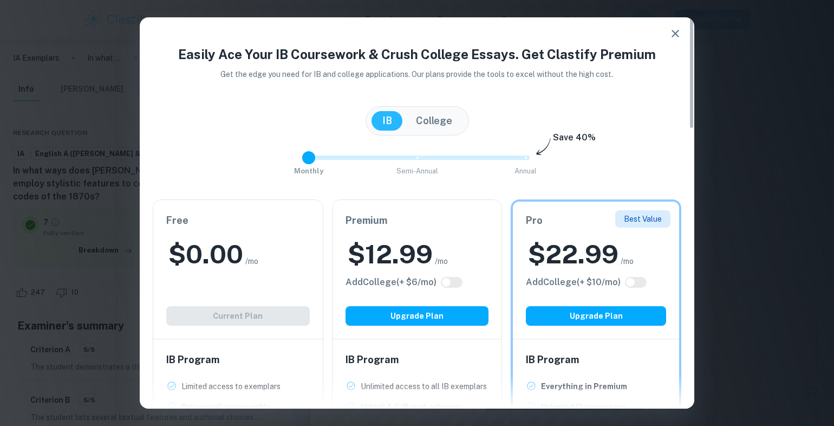  What do you see at coordinates (238, 221) in the screenshot?
I see `h6: Free` at bounding box center [238, 221].